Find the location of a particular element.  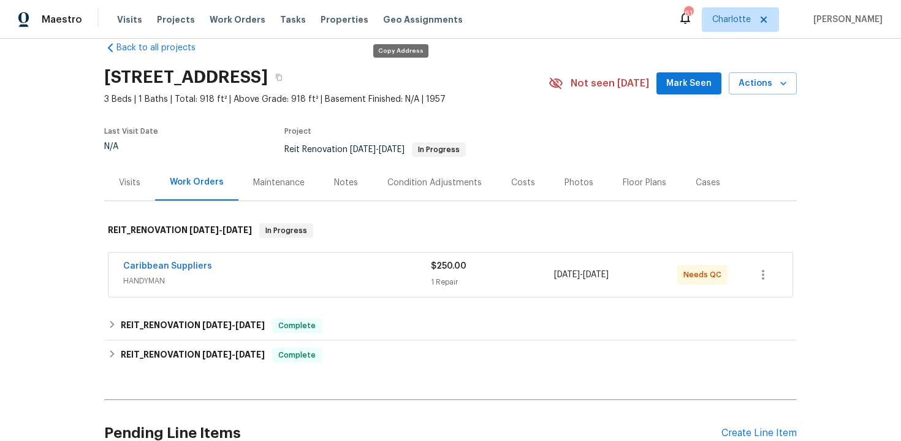

span: HANDYMAN is located at coordinates (277, 281).